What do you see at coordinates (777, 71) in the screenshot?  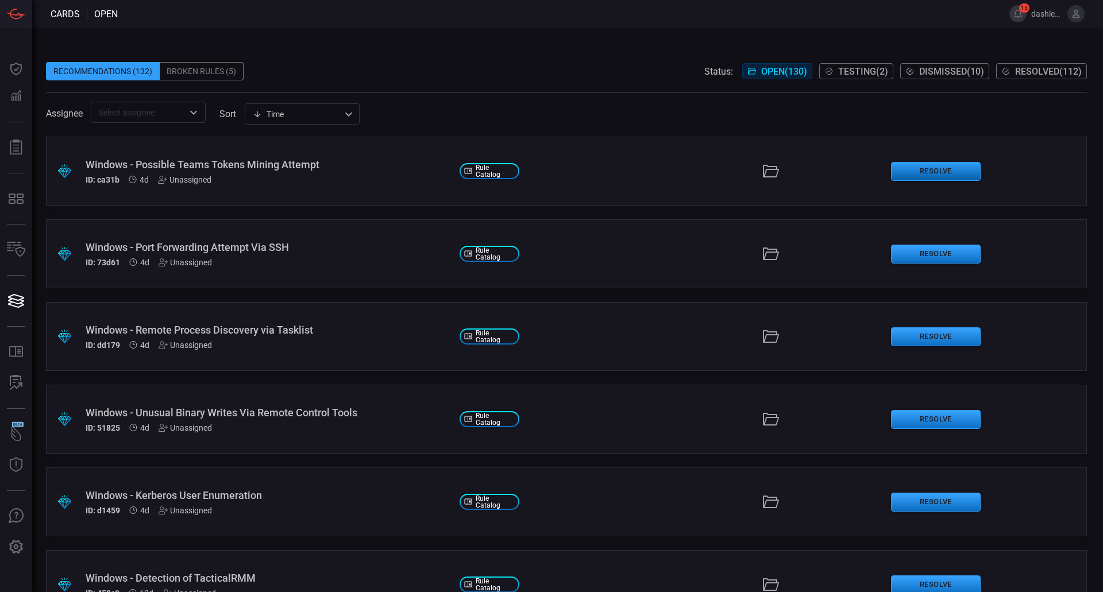 I see `button: Open(130)` at bounding box center [777, 71].